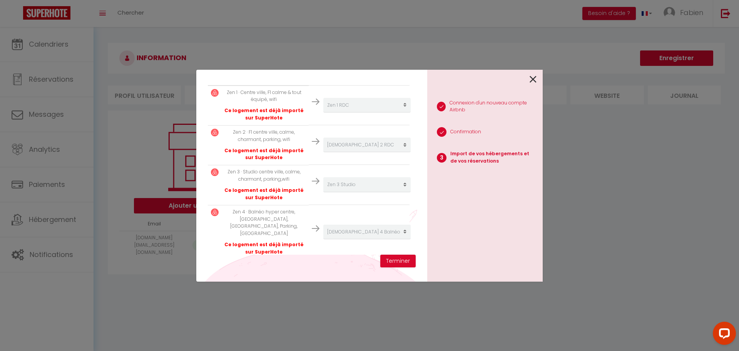 This screenshot has width=739, height=351. What do you see at coordinates (264, 176) in the screenshot?
I see `p: Zen 3 · Studio centre ville, calme, charmant, parking,wifi` at bounding box center [264, 176].